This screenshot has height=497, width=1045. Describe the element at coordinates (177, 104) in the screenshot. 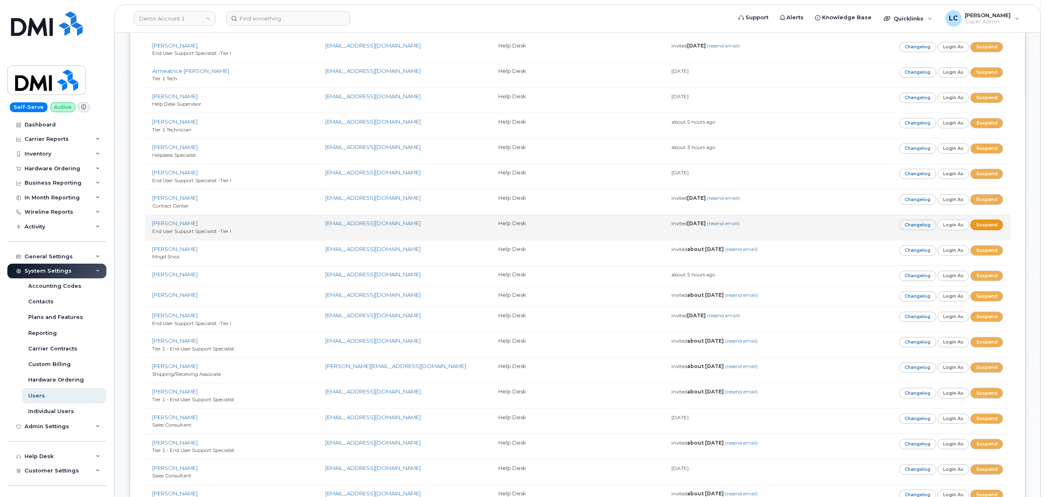

I see `small: Help Desk Supervisor` at that location.